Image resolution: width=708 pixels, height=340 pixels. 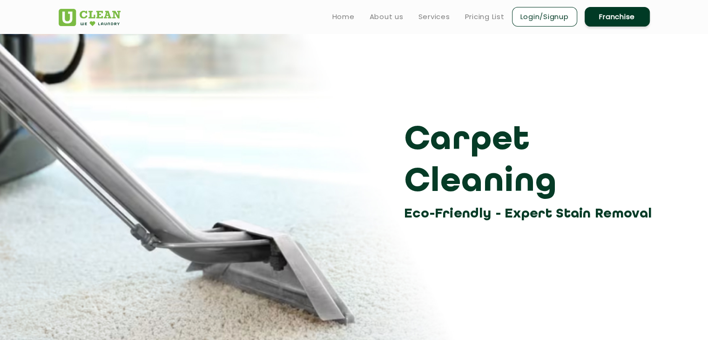 I want to click on a: About us, so click(x=386, y=17).